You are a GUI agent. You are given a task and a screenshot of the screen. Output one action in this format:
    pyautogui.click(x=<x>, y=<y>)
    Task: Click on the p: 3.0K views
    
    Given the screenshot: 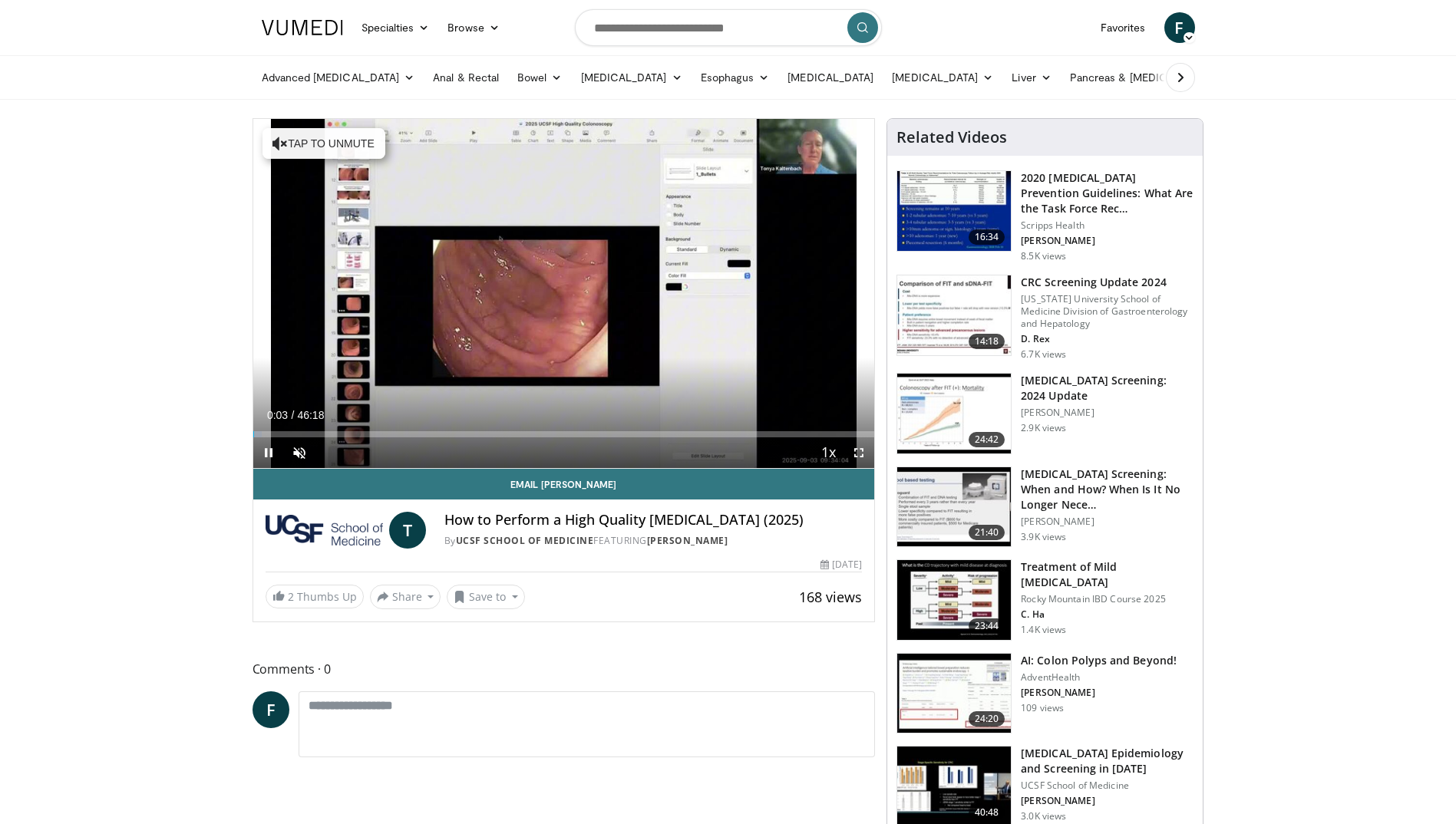 What is the action you would take?
    pyautogui.click(x=1043, y=816)
    